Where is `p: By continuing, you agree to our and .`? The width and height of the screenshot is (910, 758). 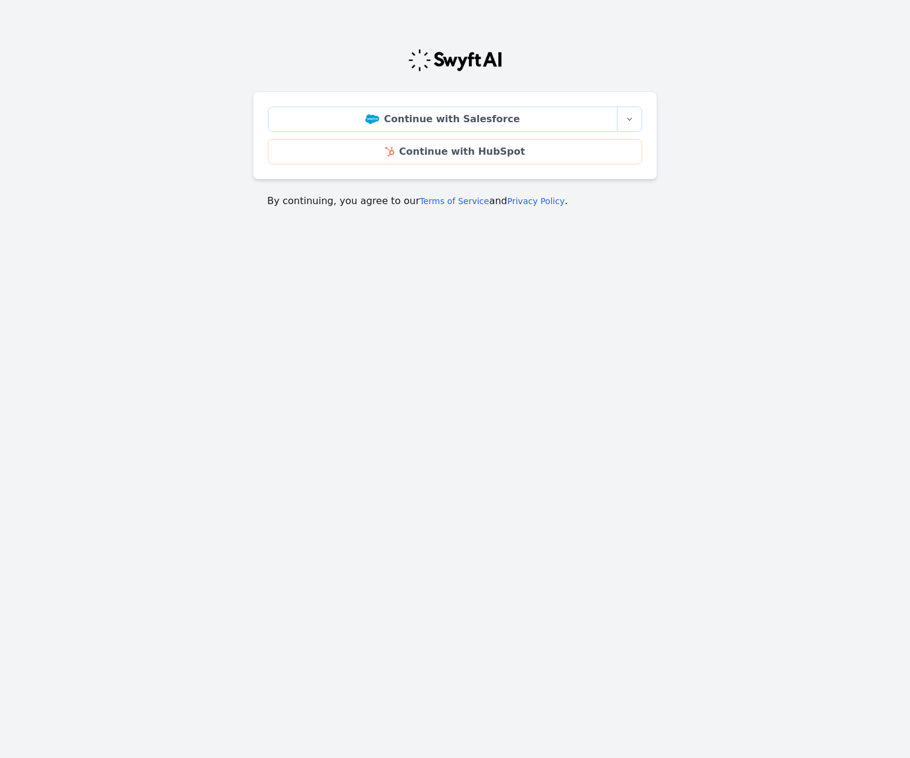
p: By continuing, you agree to our and . is located at coordinates (455, 201).